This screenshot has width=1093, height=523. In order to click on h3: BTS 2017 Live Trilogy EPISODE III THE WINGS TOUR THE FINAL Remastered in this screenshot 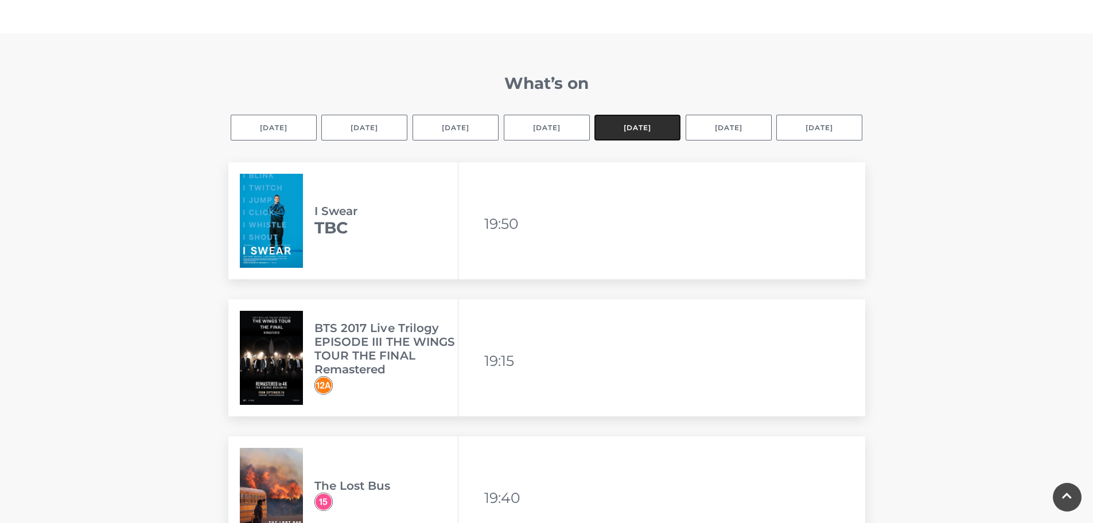, I will do `click(386, 349)`.